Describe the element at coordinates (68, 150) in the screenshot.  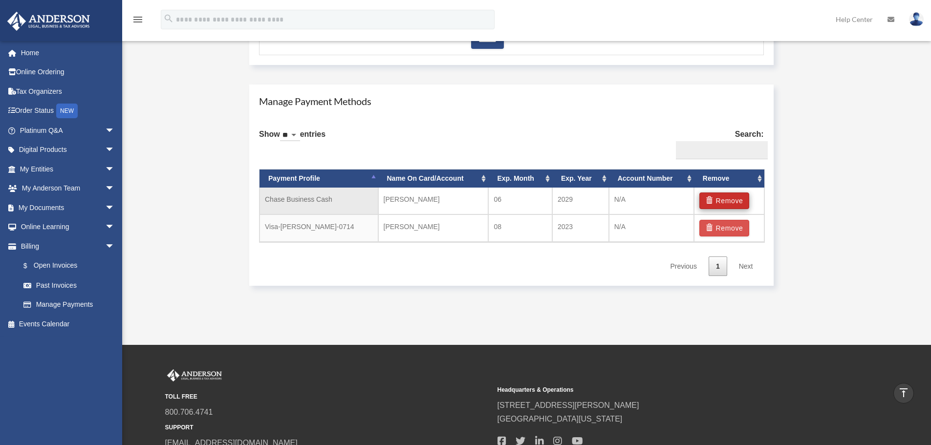
I see `a: Digital Productsarrow_drop_down` at that location.